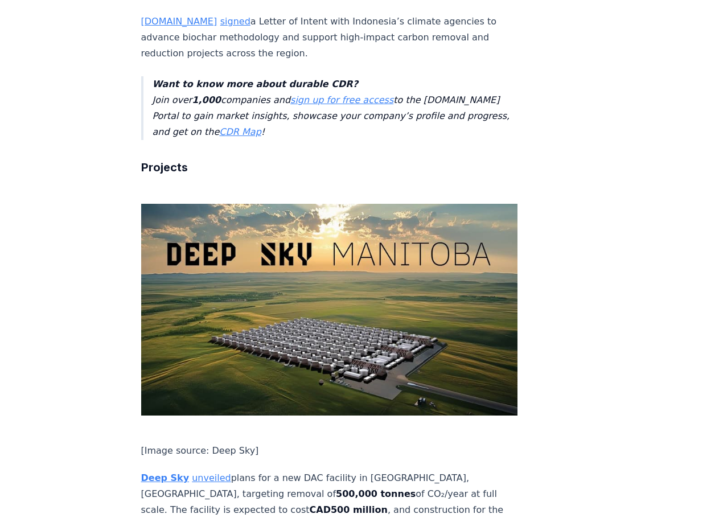 The width and height of the screenshot is (719, 518). Describe the element at coordinates (376, 493) in the screenshot. I see `strong: 500,000 tonnes` at that location.